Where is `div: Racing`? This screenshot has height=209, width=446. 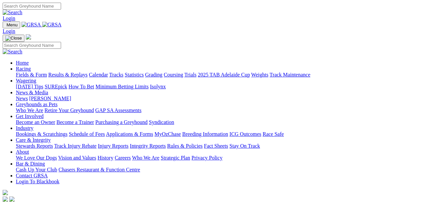
div: Racing is located at coordinates (230, 75).